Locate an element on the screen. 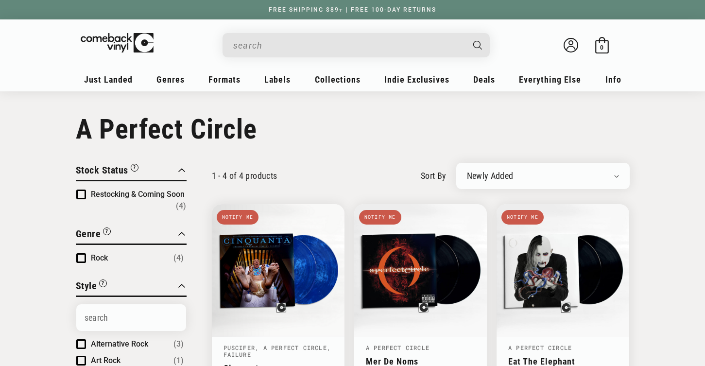  span: Restocking & Coming Soon is located at coordinates (138, 194).